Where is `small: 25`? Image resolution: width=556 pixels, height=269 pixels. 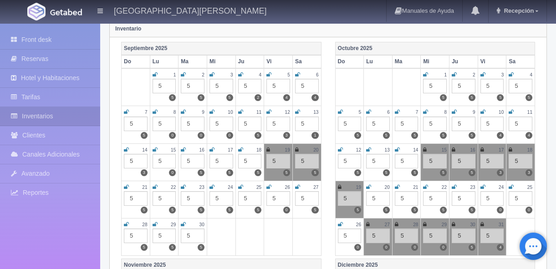 small: 25 is located at coordinates (259, 187).